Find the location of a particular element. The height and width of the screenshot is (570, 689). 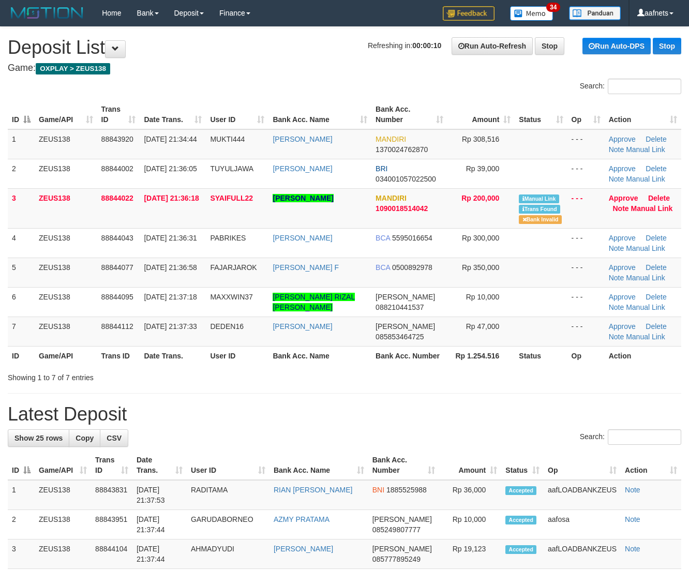

span: Rp 300,000 is located at coordinates (480, 238).